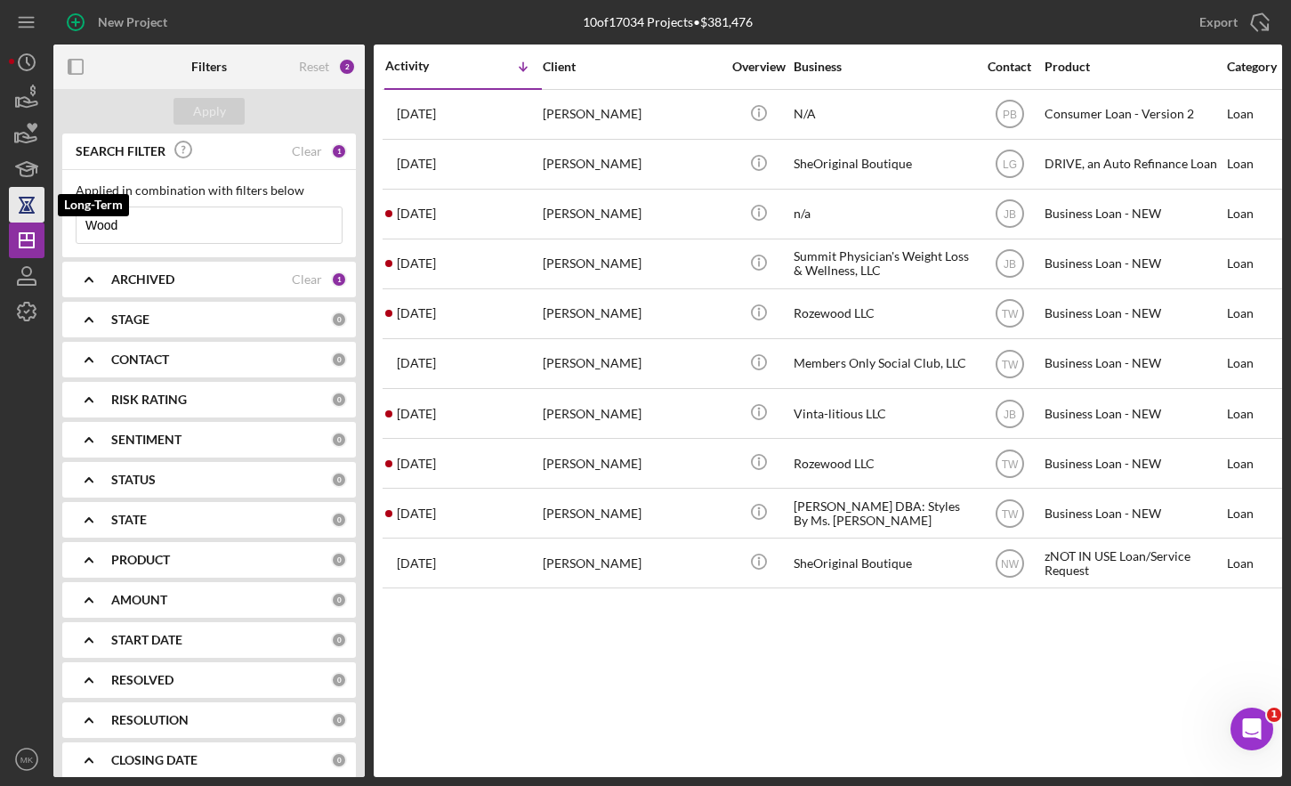 Image resolution: width=1291 pixels, height=786 pixels. I want to click on time: 2025-06-25 19:40, so click(416, 214).